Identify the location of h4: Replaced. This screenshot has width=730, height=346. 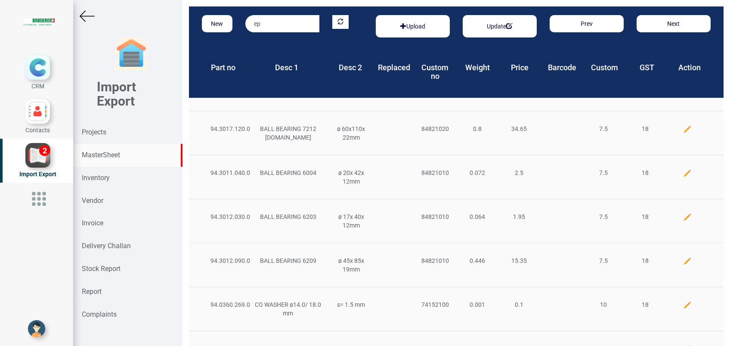
(393, 68).